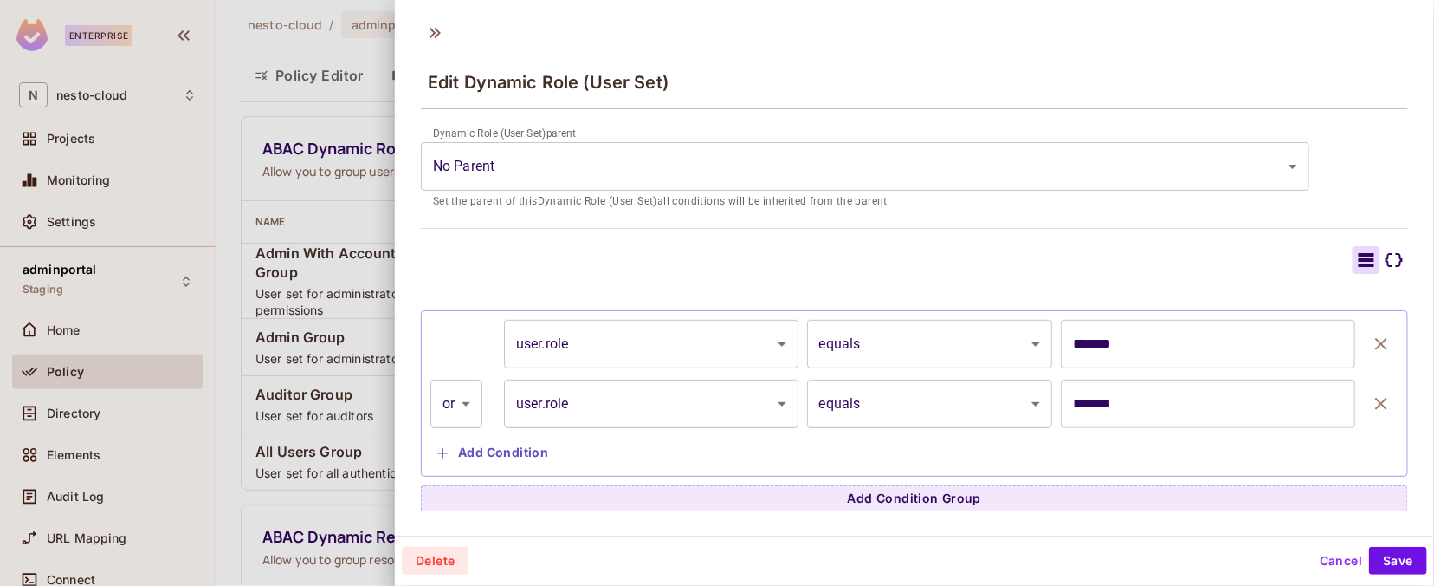 The height and width of the screenshot is (586, 1434). I want to click on div: or, so click(456, 404).